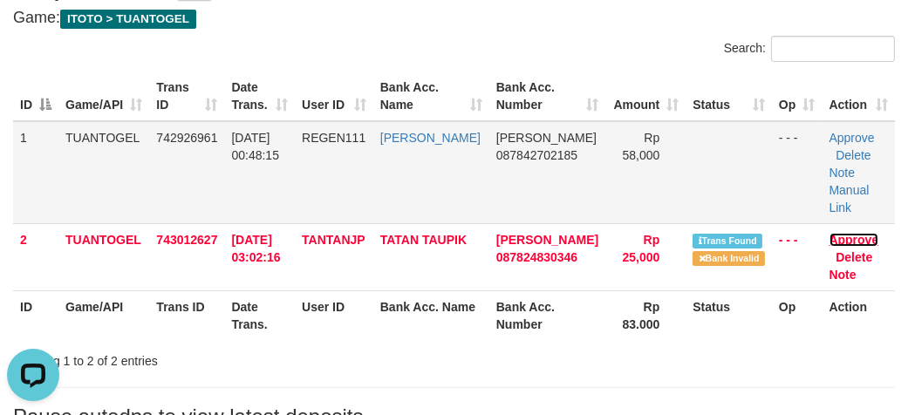  Describe the element at coordinates (728, 96) in the screenshot. I see `th: Status: activate to sort column ascending` at that location.